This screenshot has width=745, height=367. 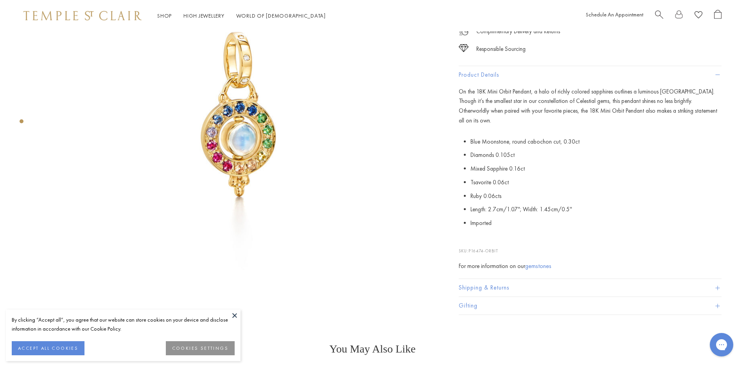 What do you see at coordinates (483, 251) in the screenshot?
I see `span: P16474-ORBIT` at bounding box center [483, 251].